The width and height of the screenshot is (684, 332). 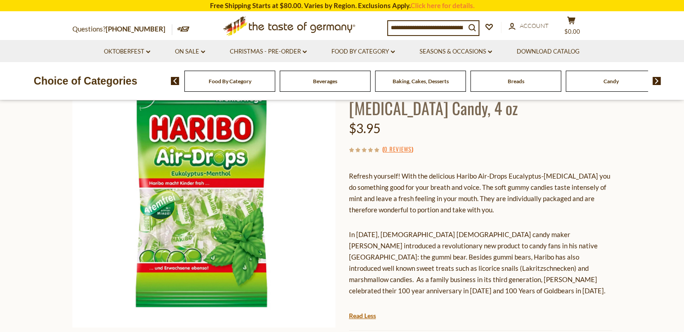 I want to click on span: $3.95, so click(x=365, y=128).